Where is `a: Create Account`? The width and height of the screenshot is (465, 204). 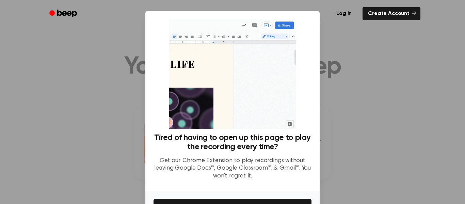 a: Create Account is located at coordinates (392, 14).